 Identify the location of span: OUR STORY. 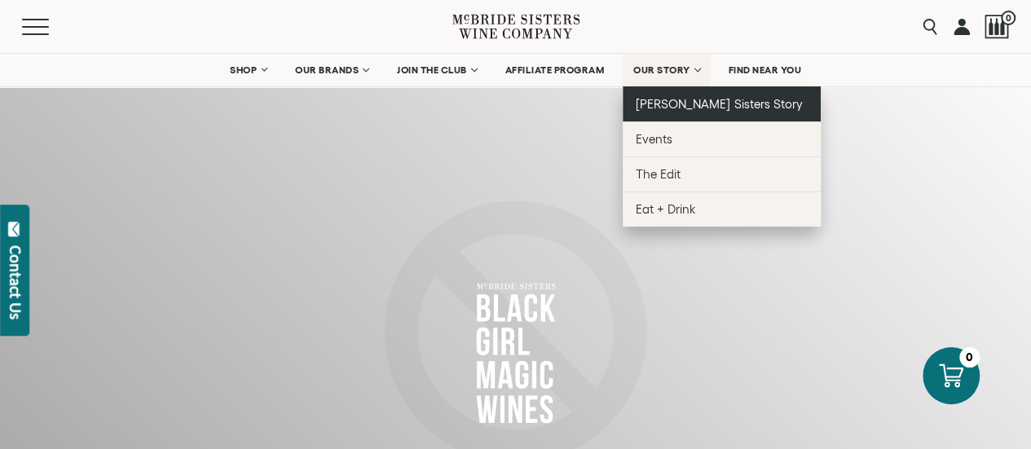
(662, 70).